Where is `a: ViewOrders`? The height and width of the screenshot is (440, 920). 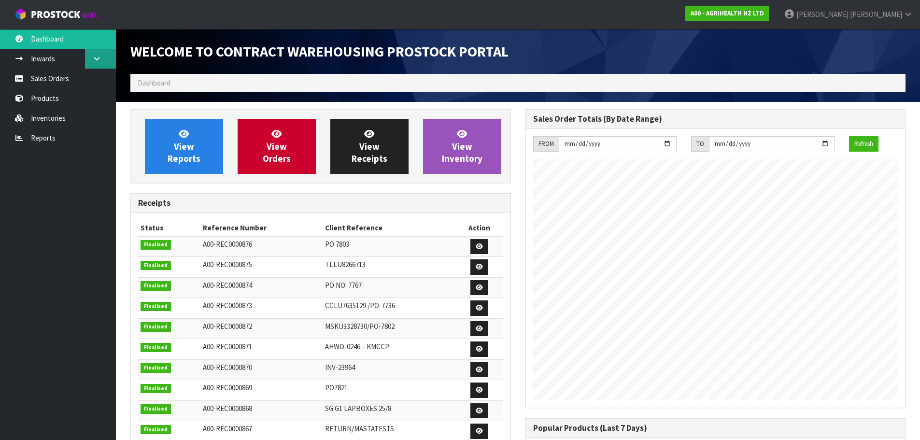 a: ViewOrders is located at coordinates (277, 146).